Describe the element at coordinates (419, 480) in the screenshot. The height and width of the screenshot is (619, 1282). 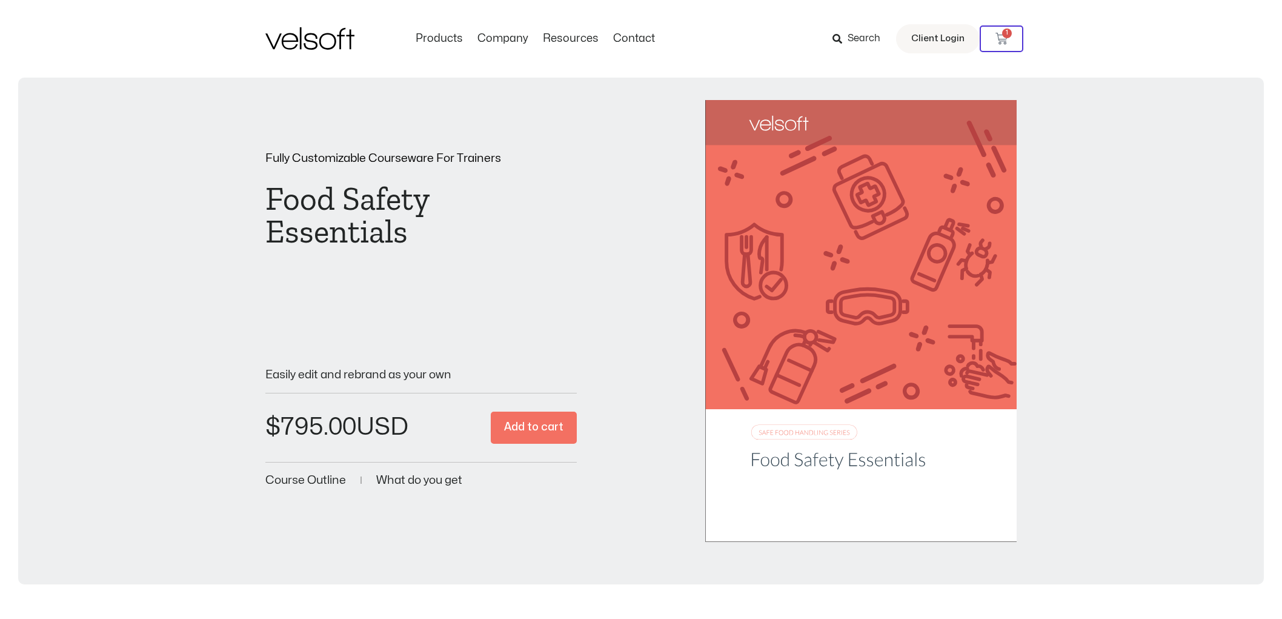
I see `a: What do you get` at that location.